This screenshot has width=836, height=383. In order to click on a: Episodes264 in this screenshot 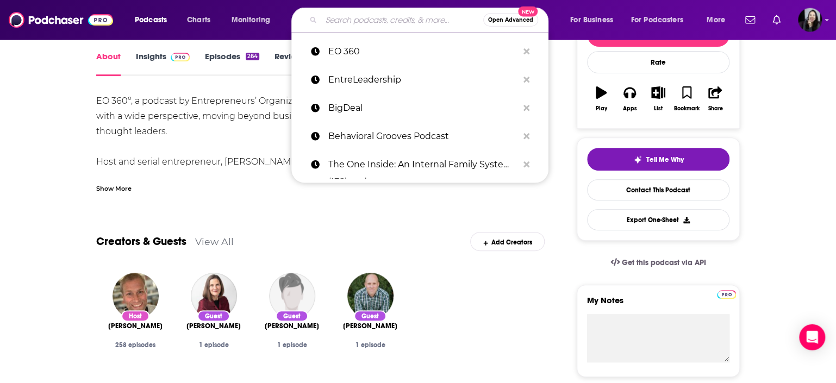, I will do `click(232, 64)`.